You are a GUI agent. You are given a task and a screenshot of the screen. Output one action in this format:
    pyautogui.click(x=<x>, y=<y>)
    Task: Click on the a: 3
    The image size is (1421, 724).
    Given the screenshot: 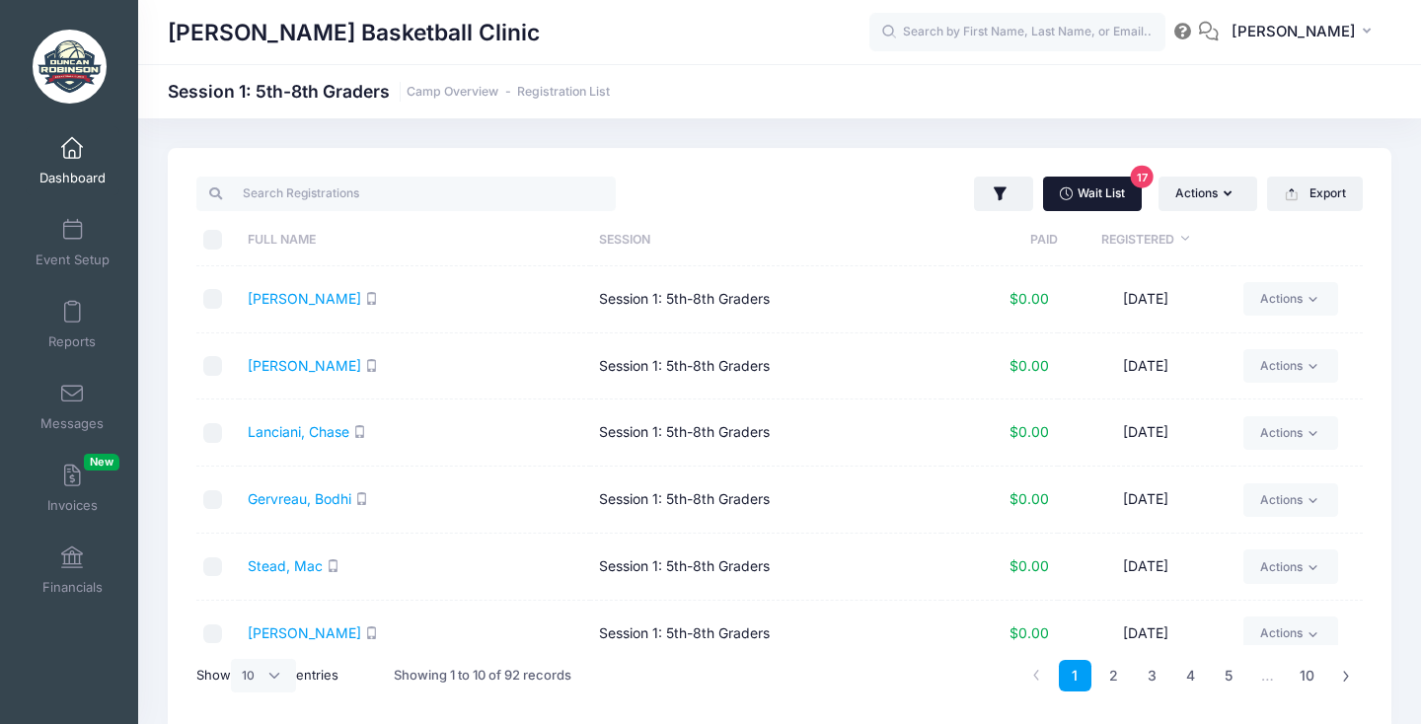 What is the action you would take?
    pyautogui.click(x=1151, y=676)
    